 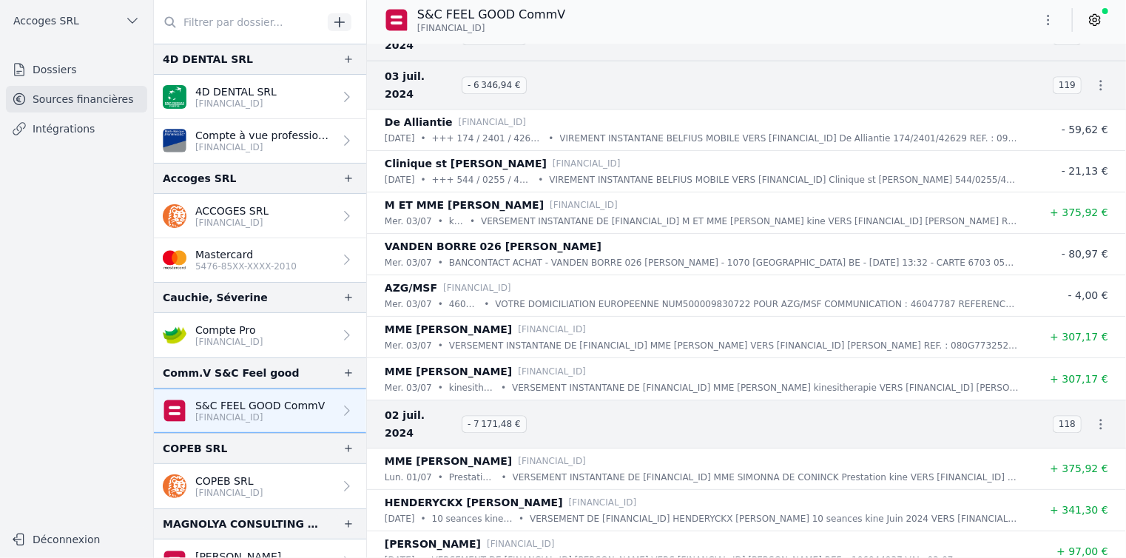 I want to click on span: - 6 346,94 €, so click(x=494, y=85).